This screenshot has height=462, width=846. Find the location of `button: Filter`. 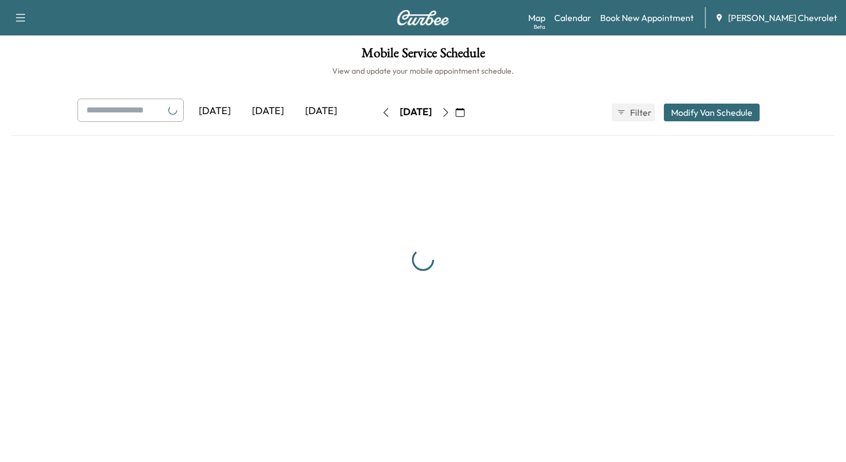

button: Filter is located at coordinates (634, 112).